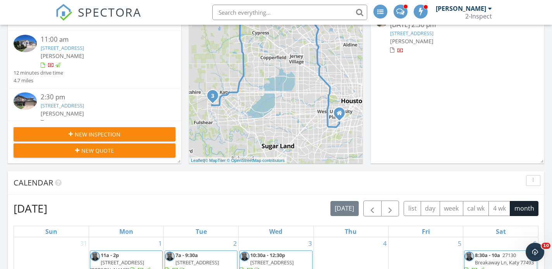 The height and width of the screenshot is (269, 552). Describe the element at coordinates (476, 209) in the screenshot. I see `button: cal wk` at that location.